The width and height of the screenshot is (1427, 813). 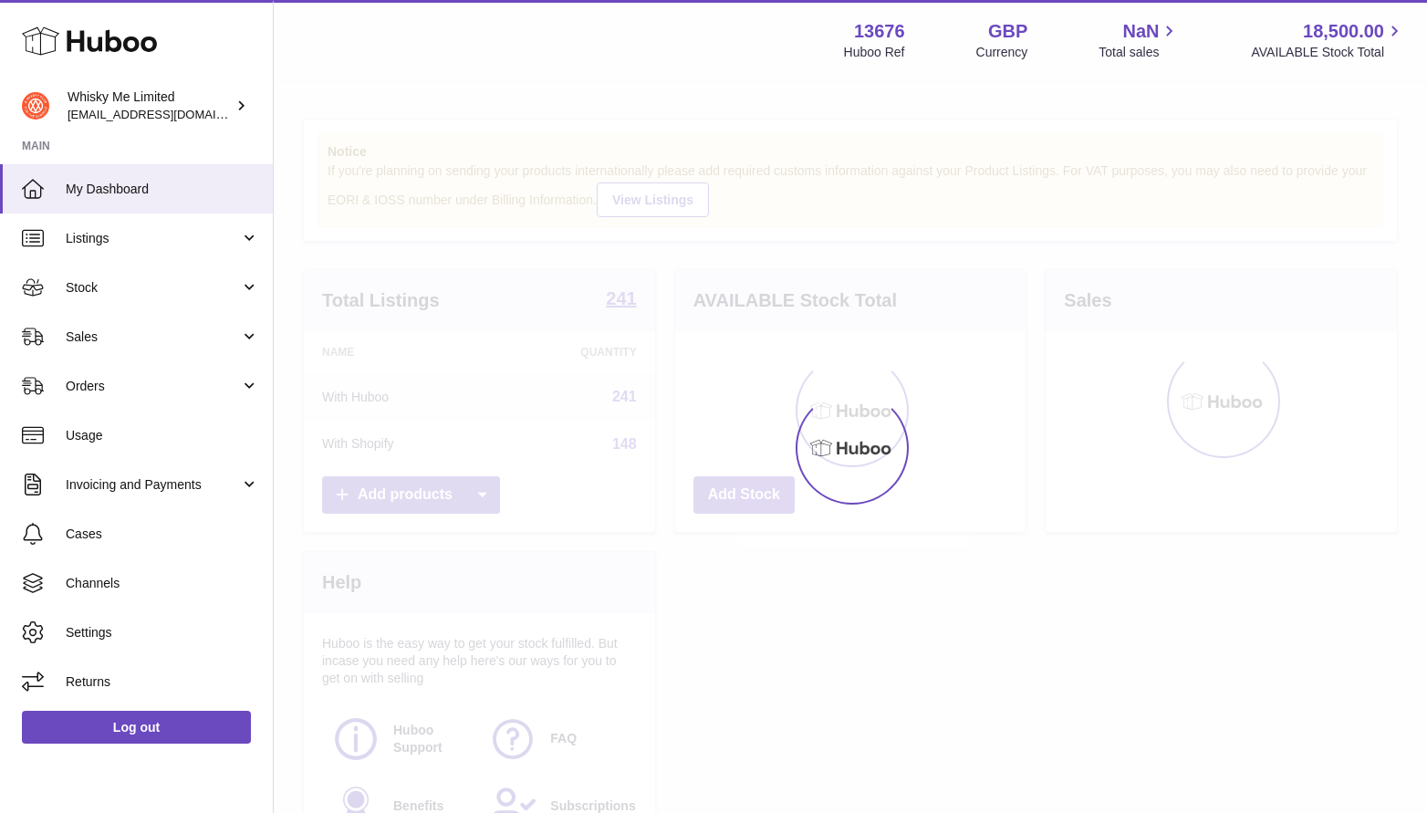 I want to click on span: Returns, so click(x=162, y=682).